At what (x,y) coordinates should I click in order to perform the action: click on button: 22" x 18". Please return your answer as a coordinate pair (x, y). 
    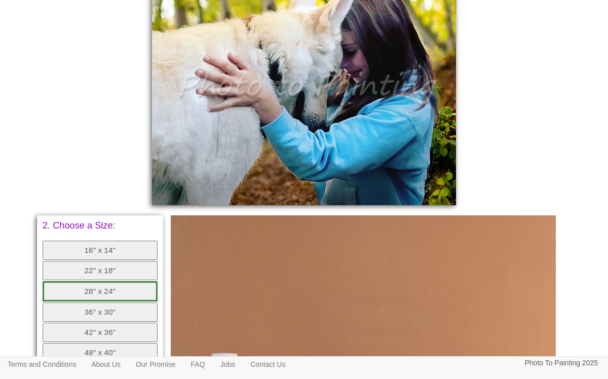
    Looking at the image, I should click on (100, 271).